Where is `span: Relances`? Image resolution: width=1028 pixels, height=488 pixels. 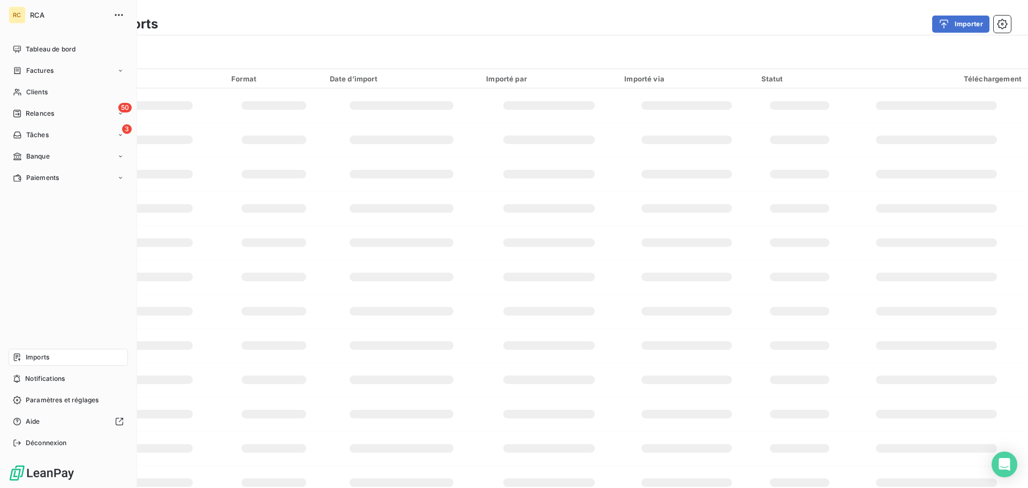
span: Relances is located at coordinates (40, 114).